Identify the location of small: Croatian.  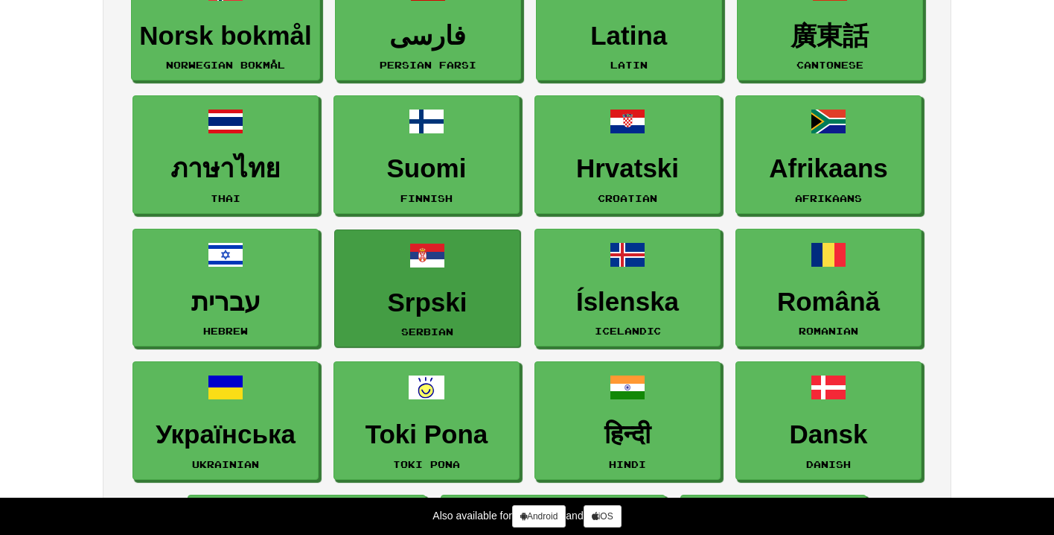
(628, 198).